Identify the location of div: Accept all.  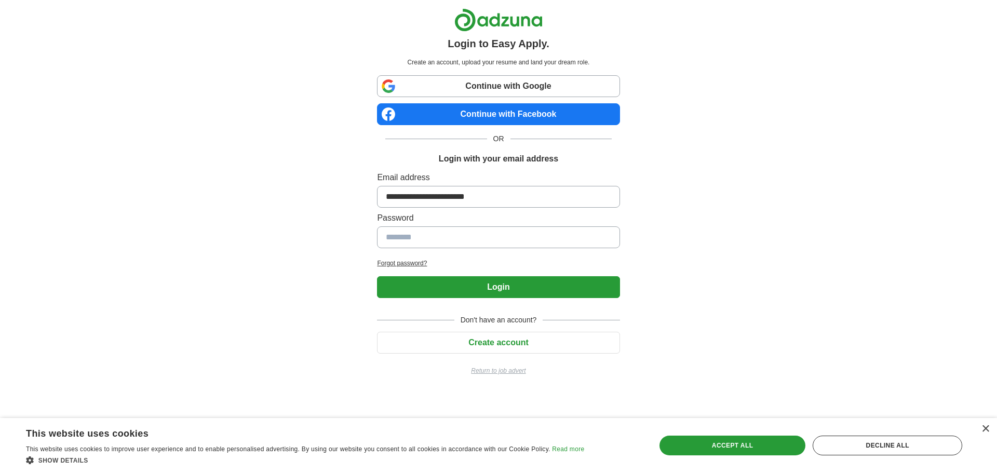
(733, 446).